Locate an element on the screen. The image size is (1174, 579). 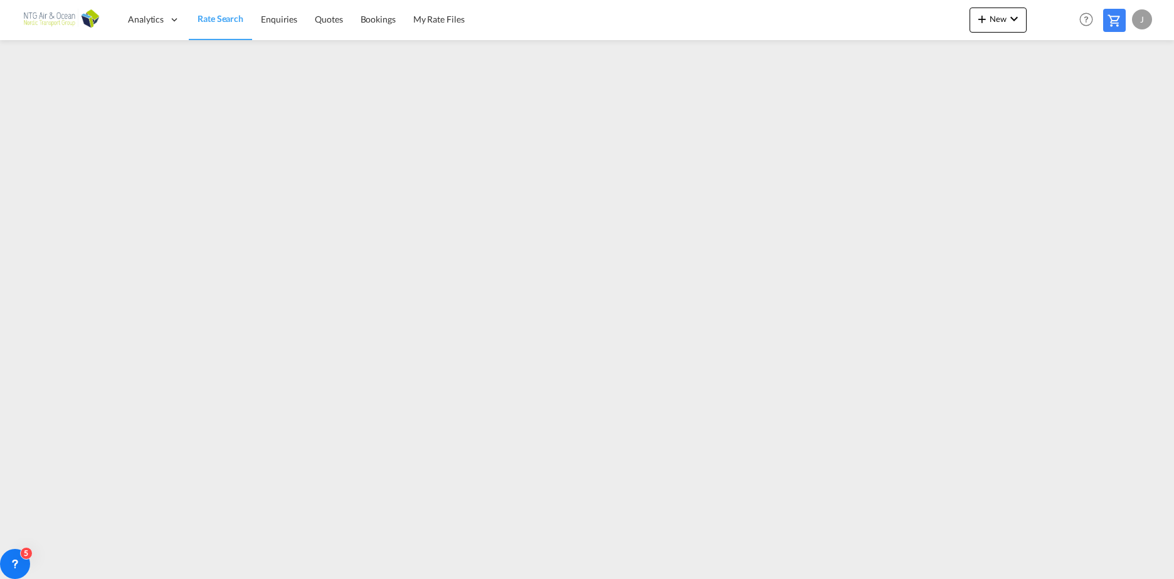
div: J is located at coordinates (1142, 19).